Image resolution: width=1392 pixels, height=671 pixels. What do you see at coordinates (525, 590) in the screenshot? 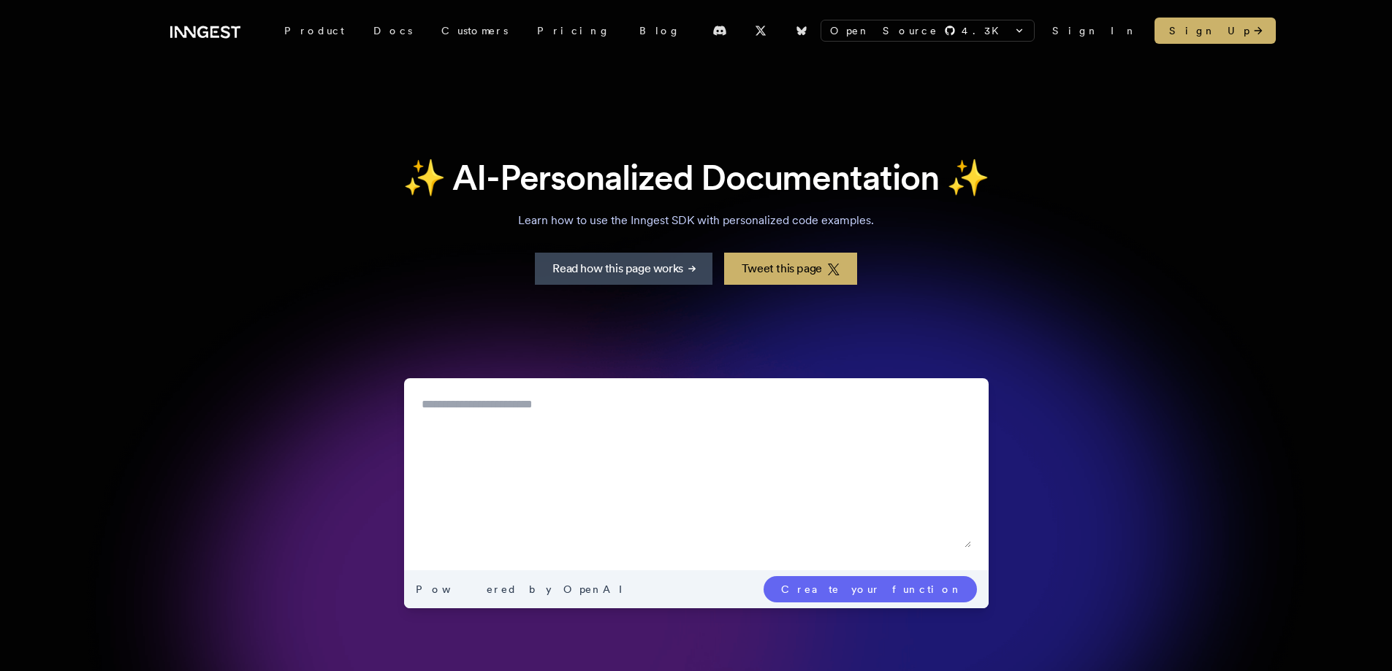
I see `span: Powered by OpenAI` at bounding box center [525, 590].